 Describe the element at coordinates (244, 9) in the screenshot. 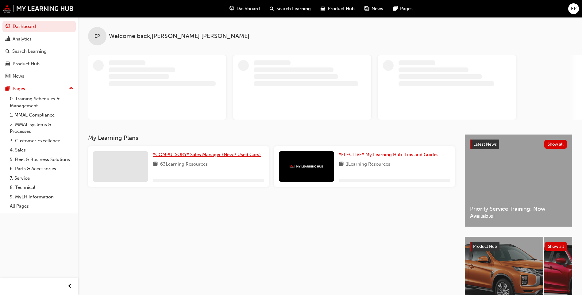

I see `a: guage-iconDashboard` at that location.